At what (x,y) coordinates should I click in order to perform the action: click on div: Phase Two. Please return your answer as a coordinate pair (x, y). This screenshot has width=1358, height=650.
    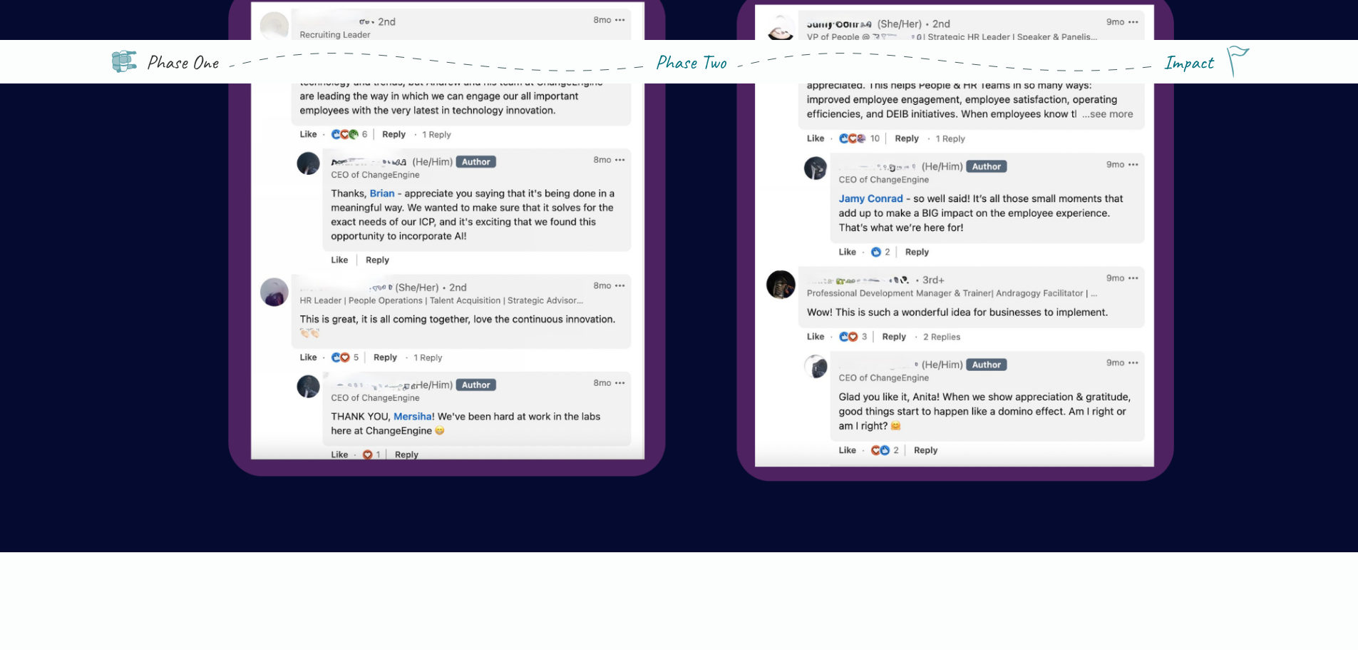
    Looking at the image, I should click on (690, 61).